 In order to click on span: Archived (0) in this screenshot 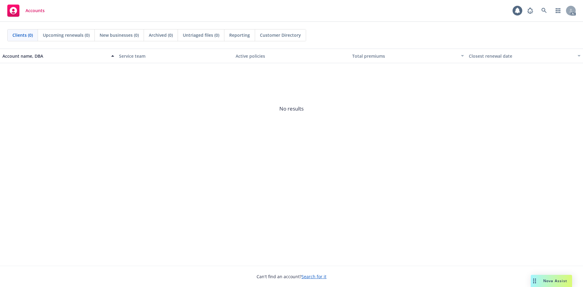, I will do `click(161, 35)`.